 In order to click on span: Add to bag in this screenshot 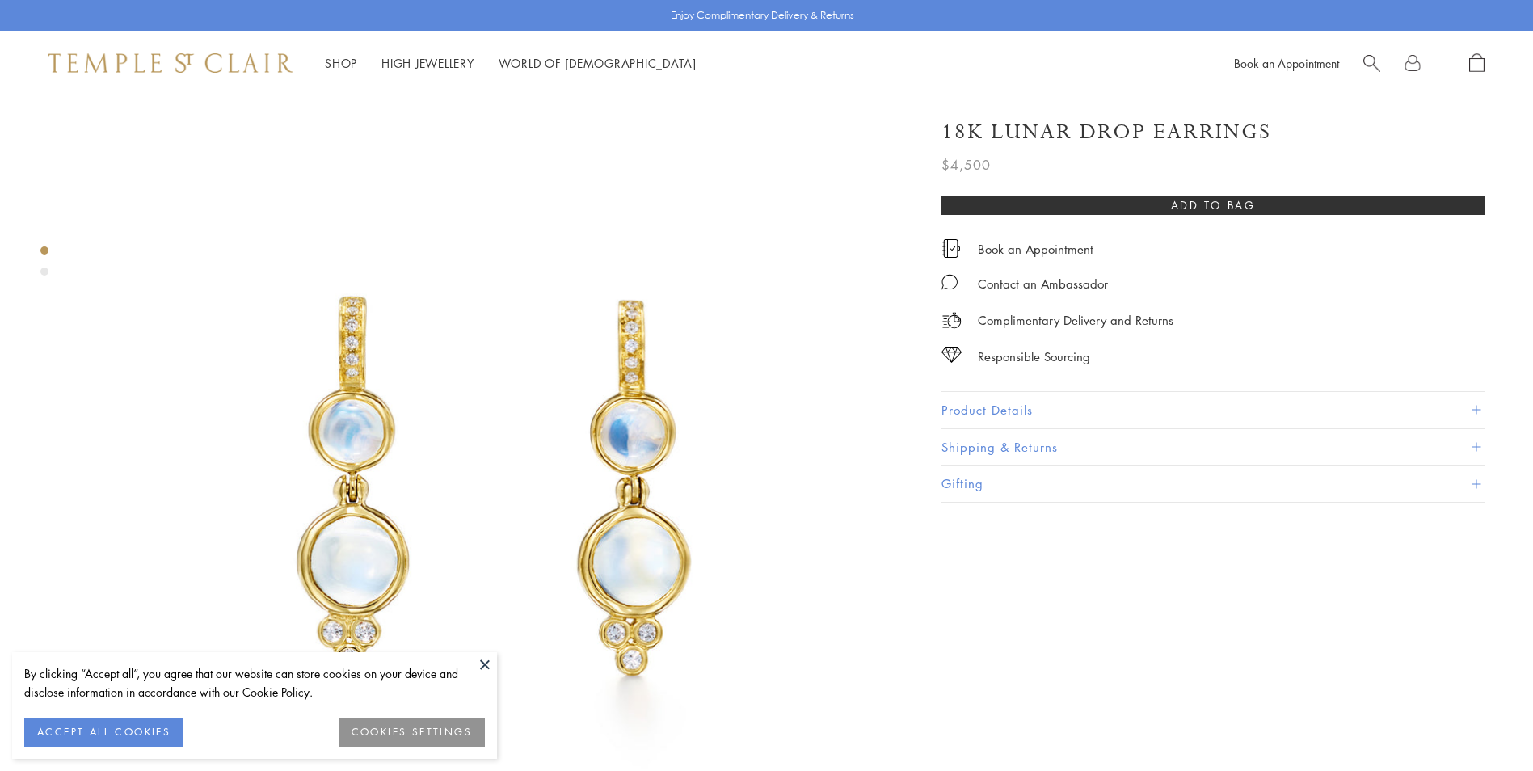, I will do `click(1213, 205)`.